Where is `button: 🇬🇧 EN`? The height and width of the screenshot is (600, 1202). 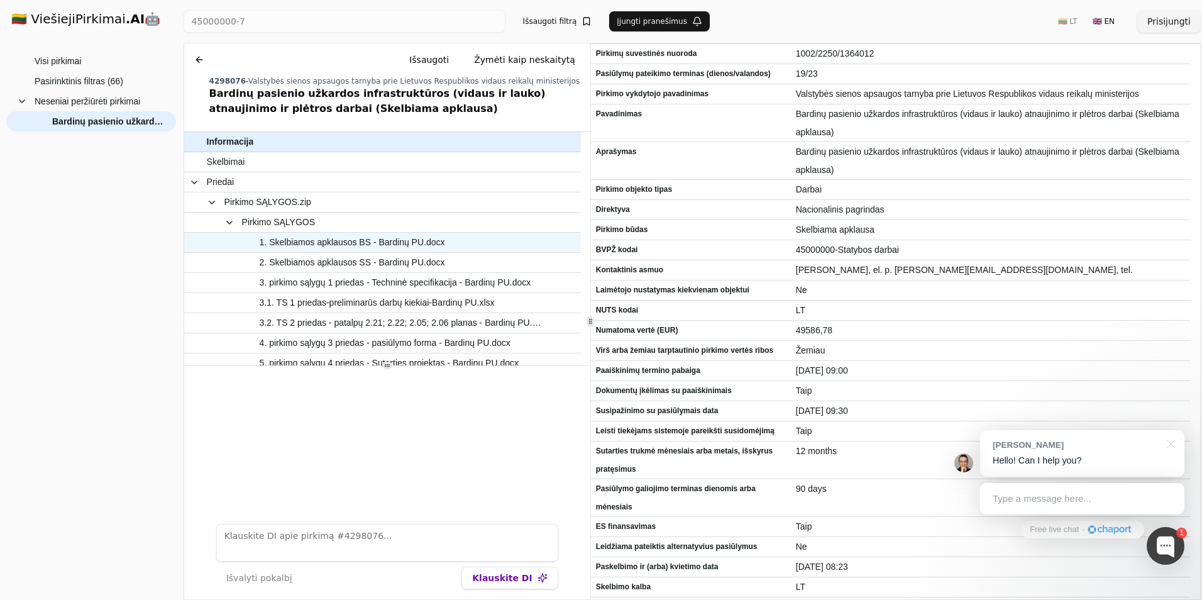 button: 🇬🇧 EN is located at coordinates (1103, 21).